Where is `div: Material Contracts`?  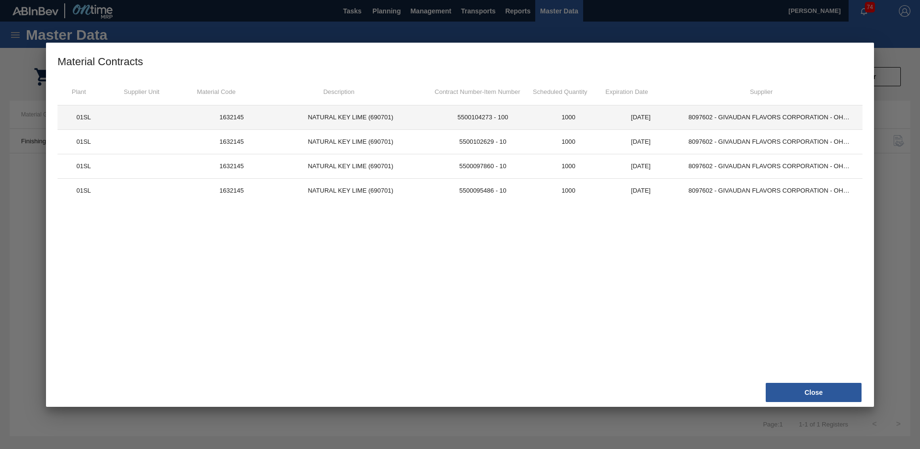 div: Material Contracts is located at coordinates (100, 62).